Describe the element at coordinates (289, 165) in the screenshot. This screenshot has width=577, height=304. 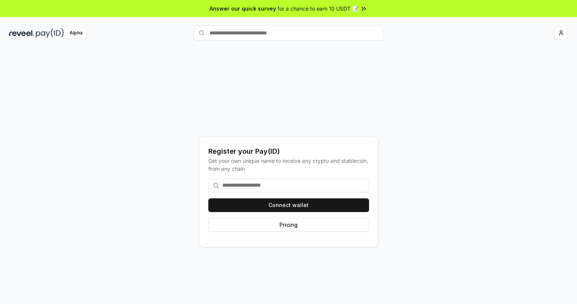
I see `div: Get your own unique name to receive any crypto and stablecoin, from any chain` at that location.